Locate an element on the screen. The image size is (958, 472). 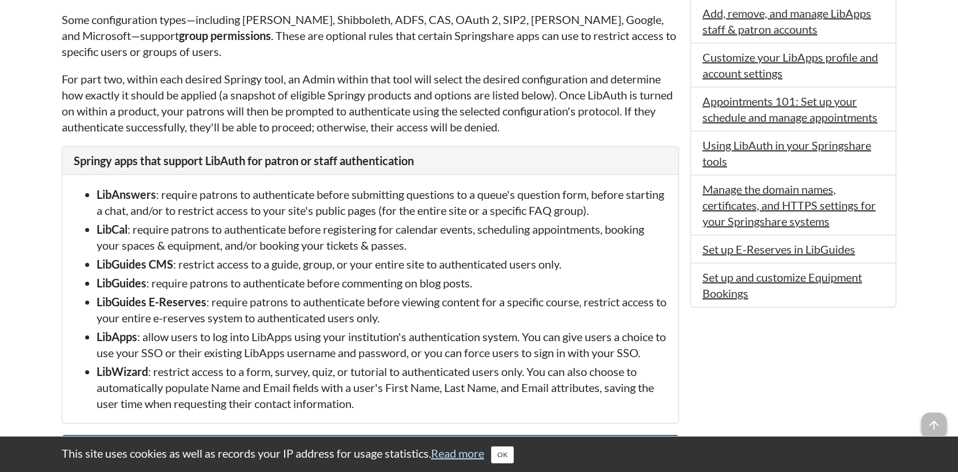
p: For part two, within each desired Springy tool, an Admin within that tool will select the desired... is located at coordinates (370, 103).